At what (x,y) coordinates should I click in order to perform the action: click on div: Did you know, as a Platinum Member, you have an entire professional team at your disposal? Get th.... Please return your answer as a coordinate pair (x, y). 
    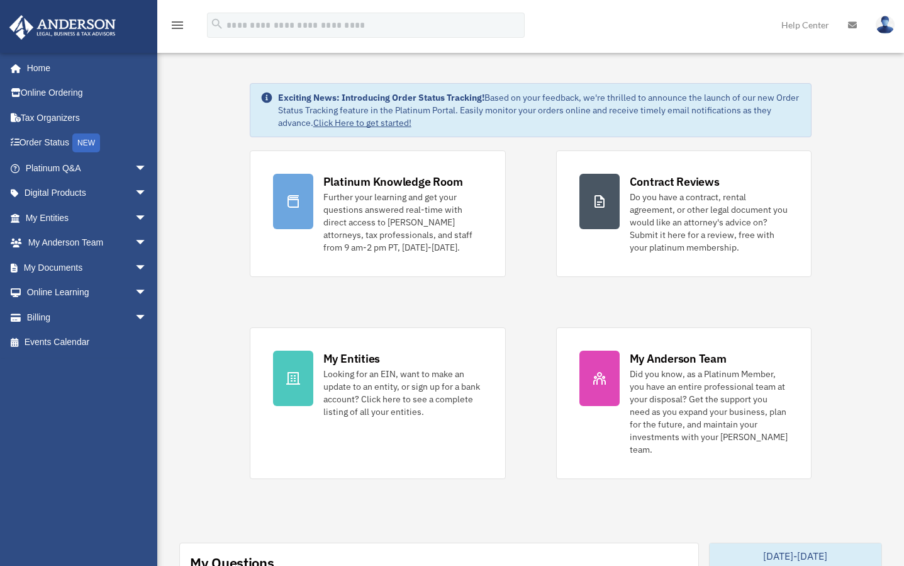
    Looking at the image, I should click on (709, 412).